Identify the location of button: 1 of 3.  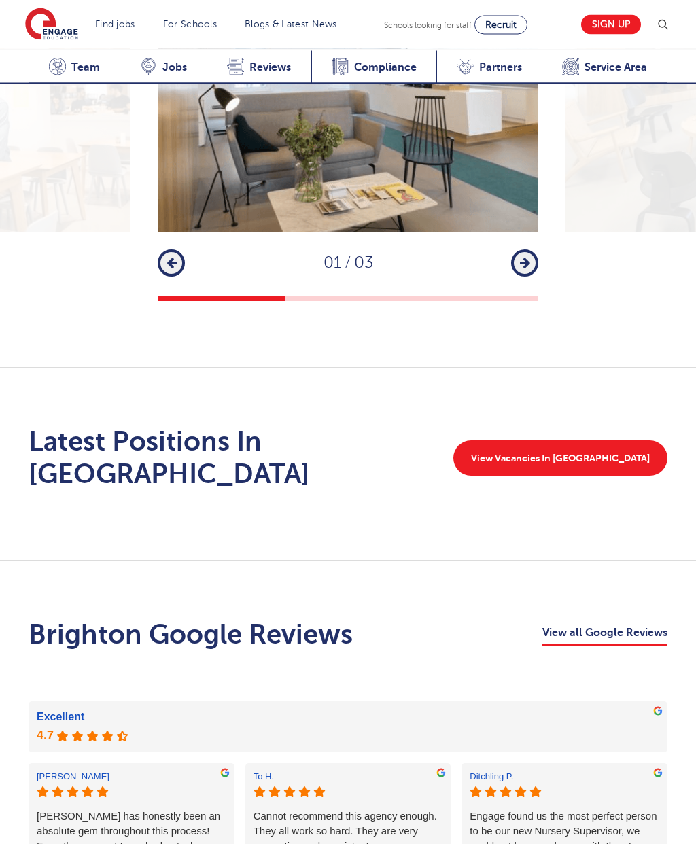
(221, 299).